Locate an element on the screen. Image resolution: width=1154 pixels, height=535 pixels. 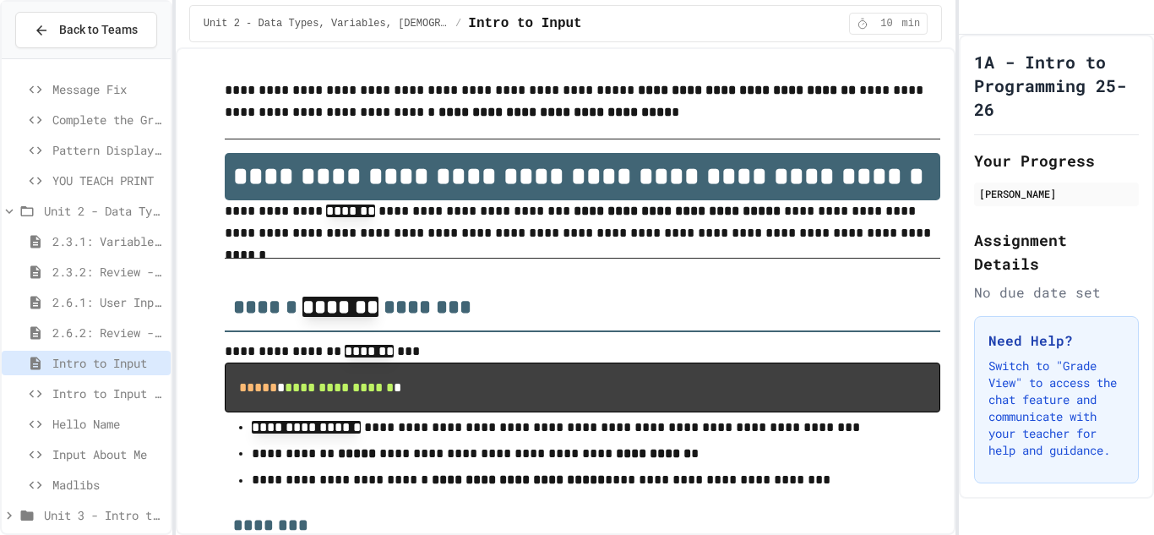
span: Input About Me is located at coordinates (108, 454).